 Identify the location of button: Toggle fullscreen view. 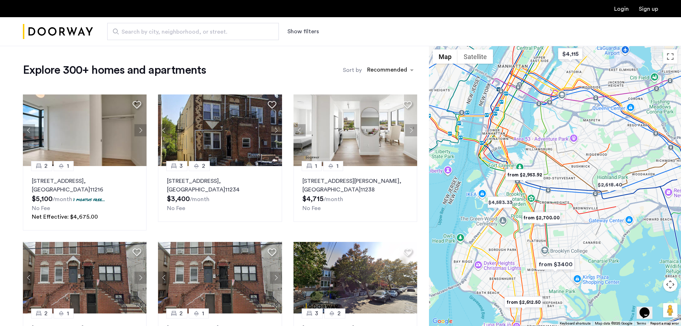
(670, 56).